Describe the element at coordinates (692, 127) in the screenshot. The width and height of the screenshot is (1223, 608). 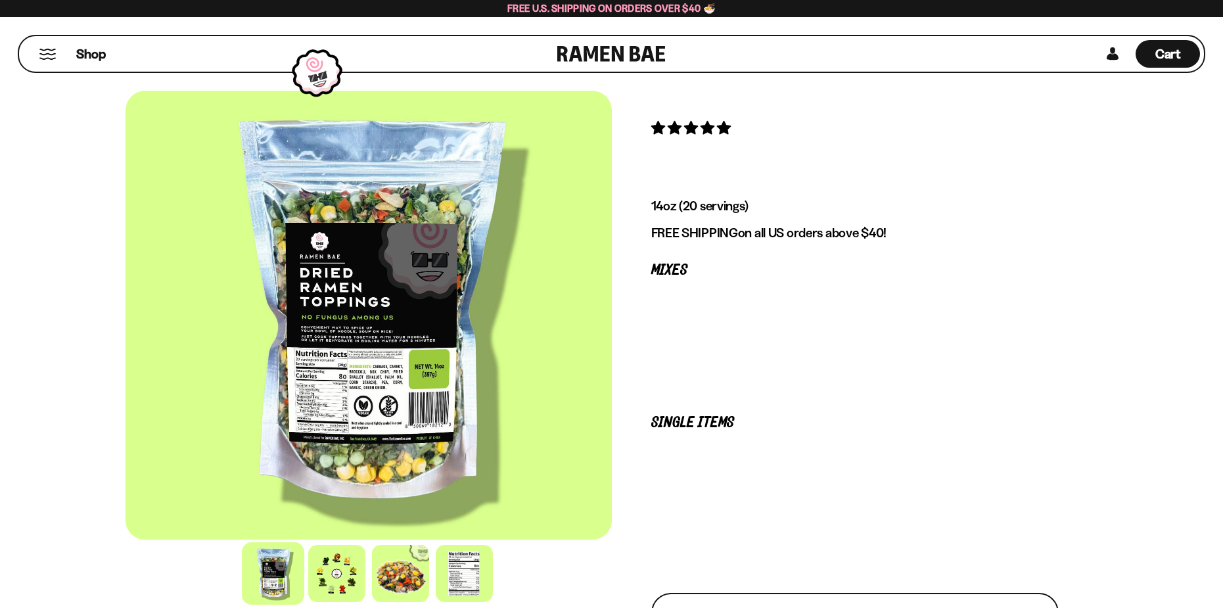
I see `span: 5.00 stars` at that location.